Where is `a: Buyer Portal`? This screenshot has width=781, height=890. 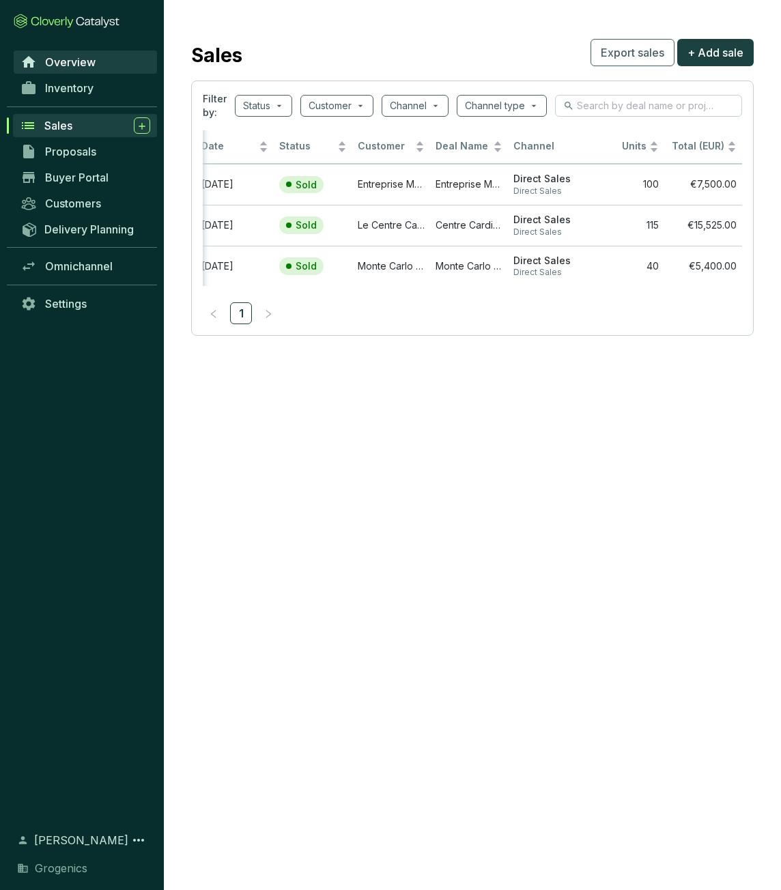
a: Buyer Portal is located at coordinates (85, 177).